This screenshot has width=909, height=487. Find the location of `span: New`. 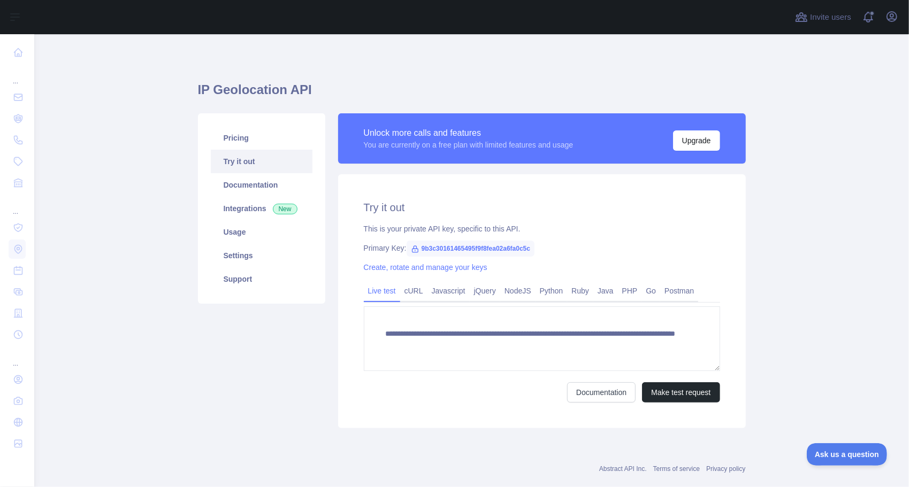

span: New is located at coordinates (285, 209).